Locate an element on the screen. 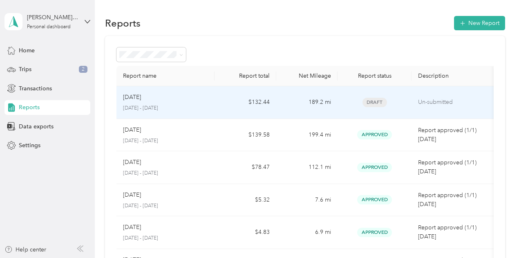 This screenshot has height=258, width=519. button: Help center is located at coordinates (25, 249).